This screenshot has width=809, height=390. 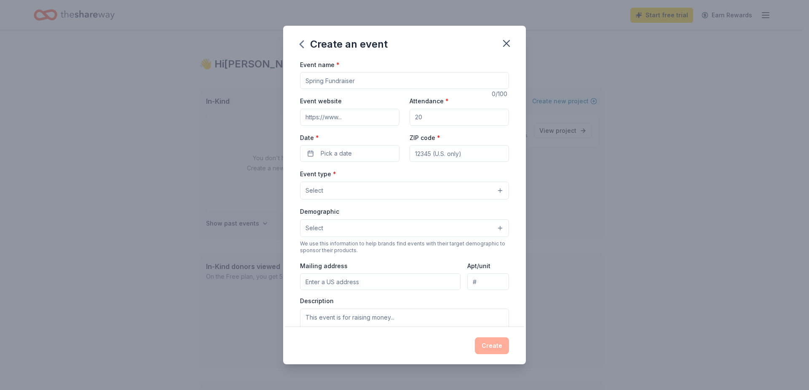 What do you see at coordinates (318, 174) in the screenshot?
I see `label: Event type` at bounding box center [318, 174].